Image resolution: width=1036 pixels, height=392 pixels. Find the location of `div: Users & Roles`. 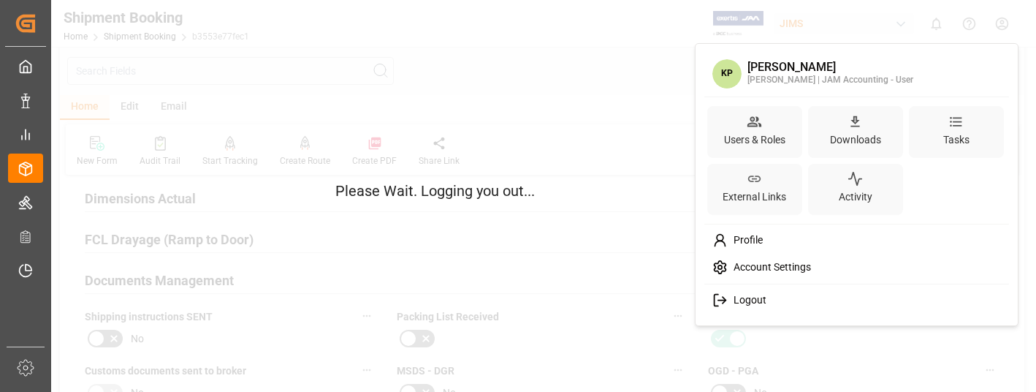

div: Users & Roles is located at coordinates (755, 140).